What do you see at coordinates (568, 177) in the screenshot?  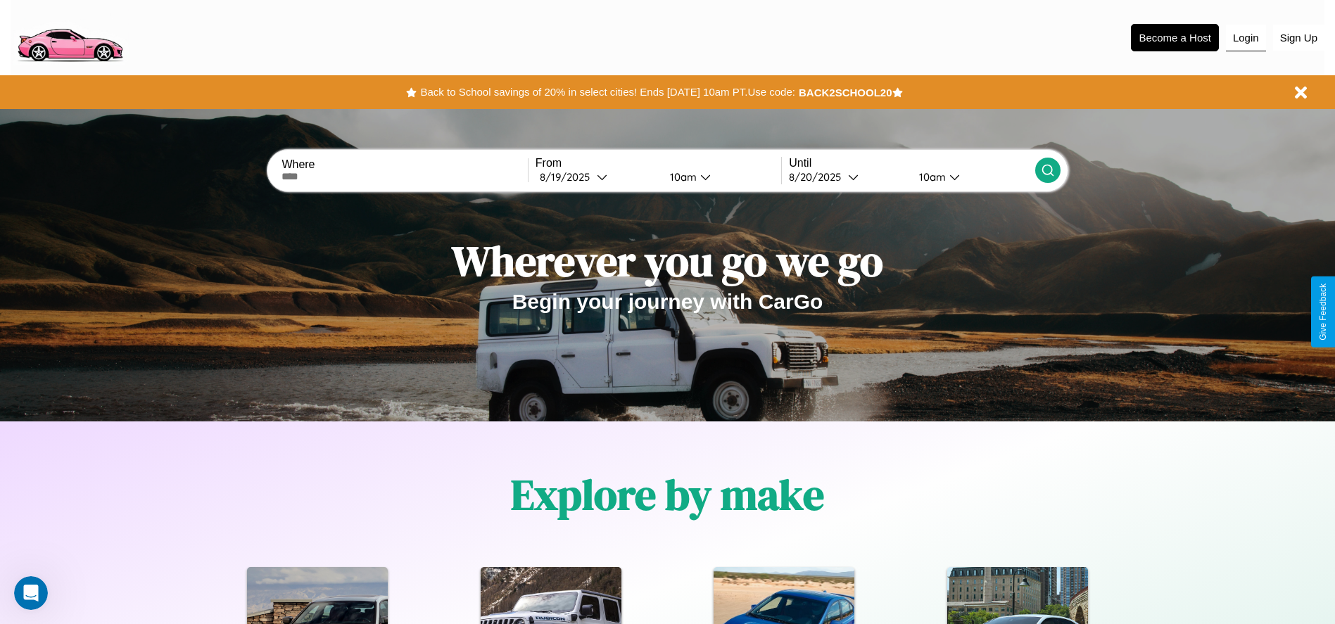 I see `div: 8 / 19 / 2025` at bounding box center [568, 177].